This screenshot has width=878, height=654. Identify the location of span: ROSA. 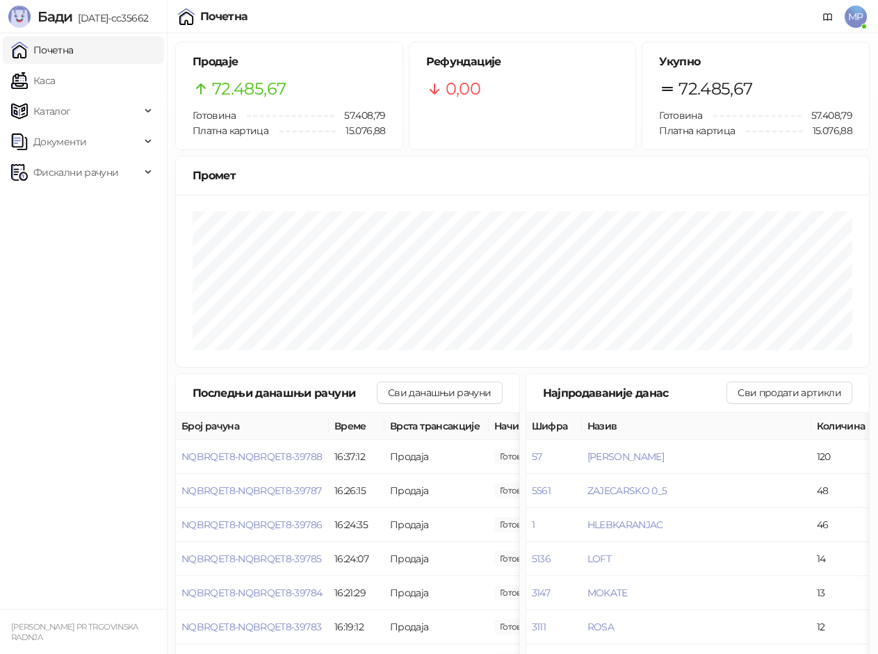
(600, 627).